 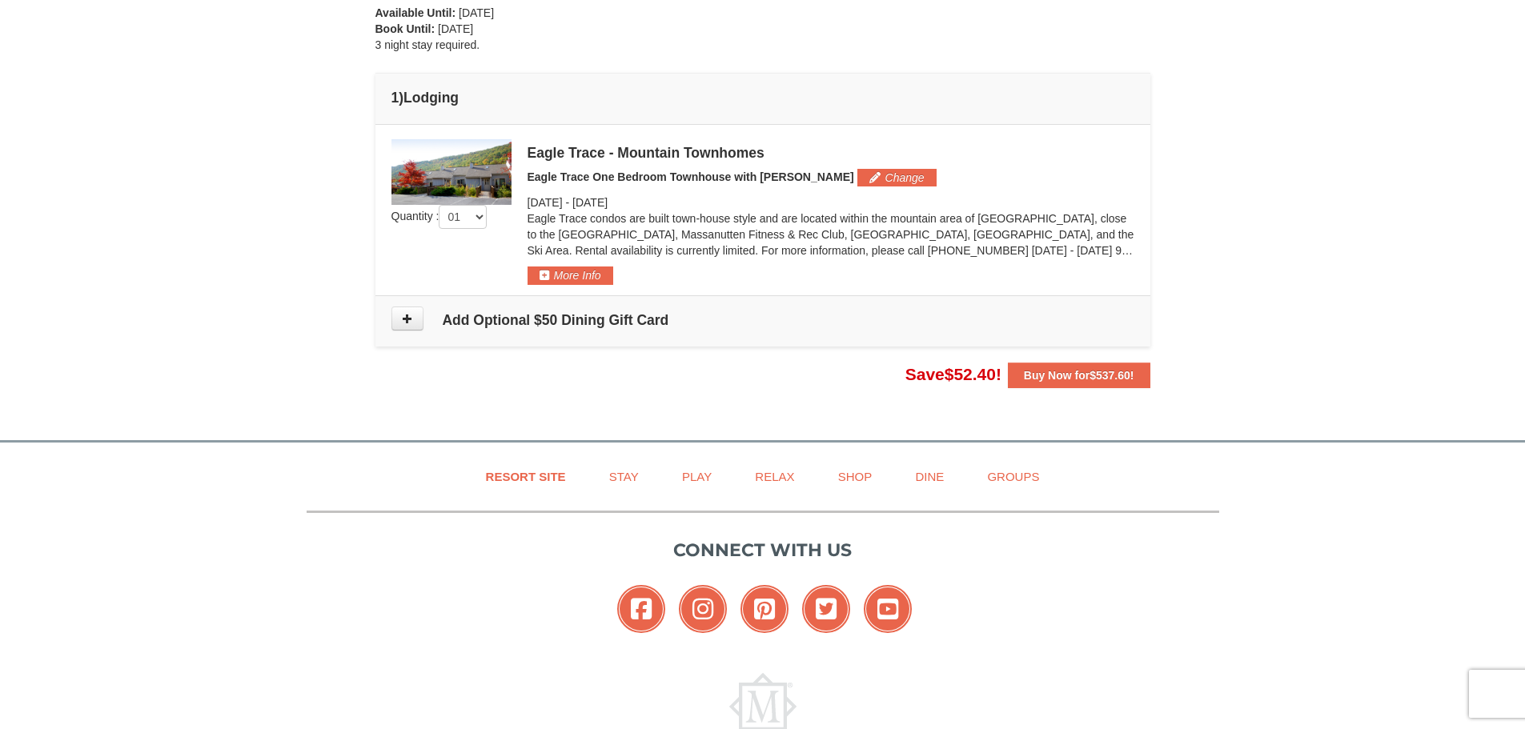 I want to click on a: Dine, so click(x=930, y=476).